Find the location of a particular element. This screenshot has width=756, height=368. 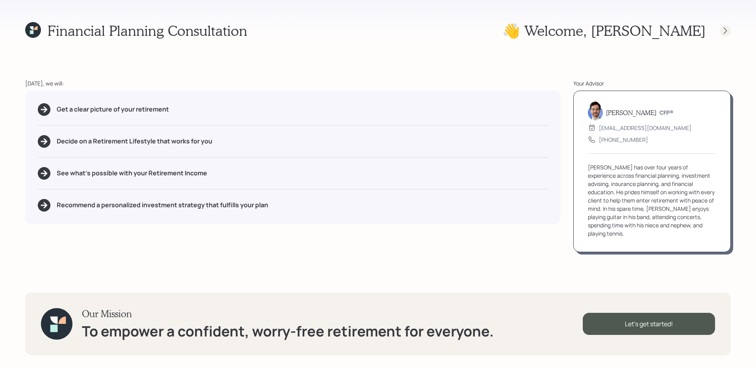

div: Let's get started! is located at coordinates (649, 324).